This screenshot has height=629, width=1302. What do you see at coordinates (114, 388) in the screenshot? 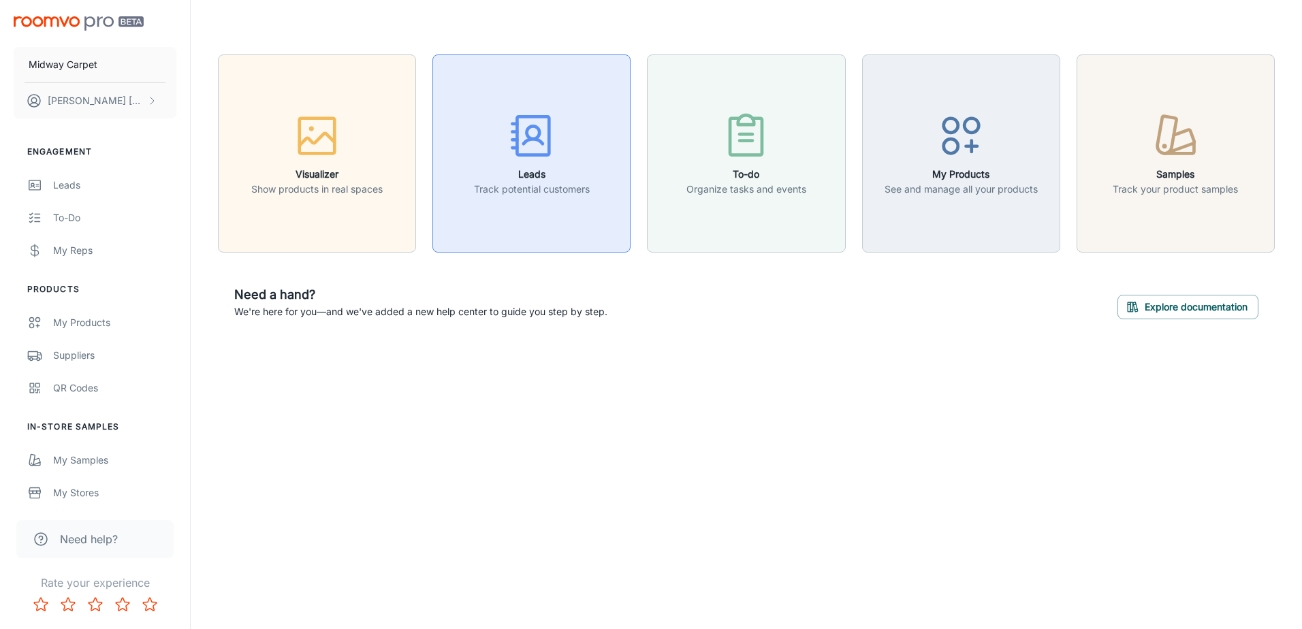
I see `div: QR Codes` at bounding box center [114, 388].